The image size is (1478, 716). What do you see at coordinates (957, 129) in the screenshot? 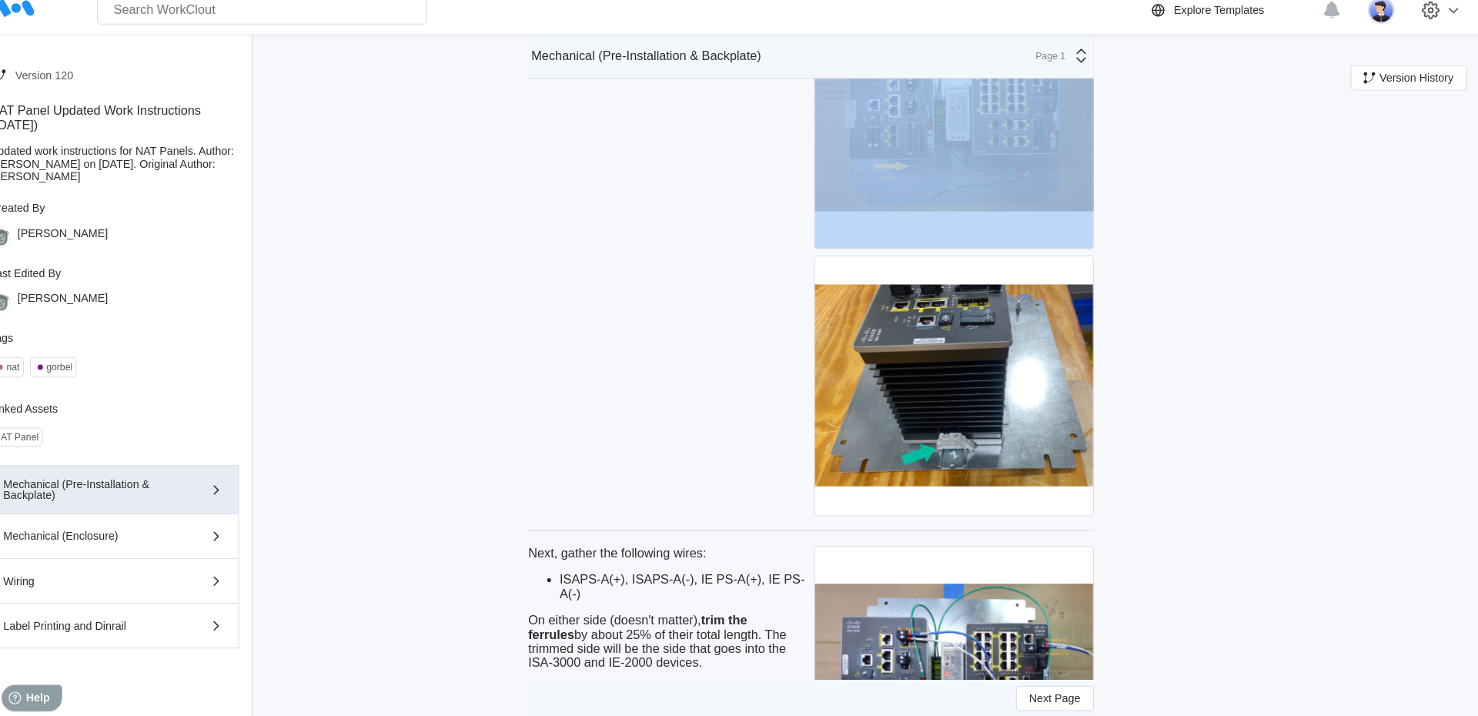
I see `img: P1190005.jpg` at bounding box center [957, 129].